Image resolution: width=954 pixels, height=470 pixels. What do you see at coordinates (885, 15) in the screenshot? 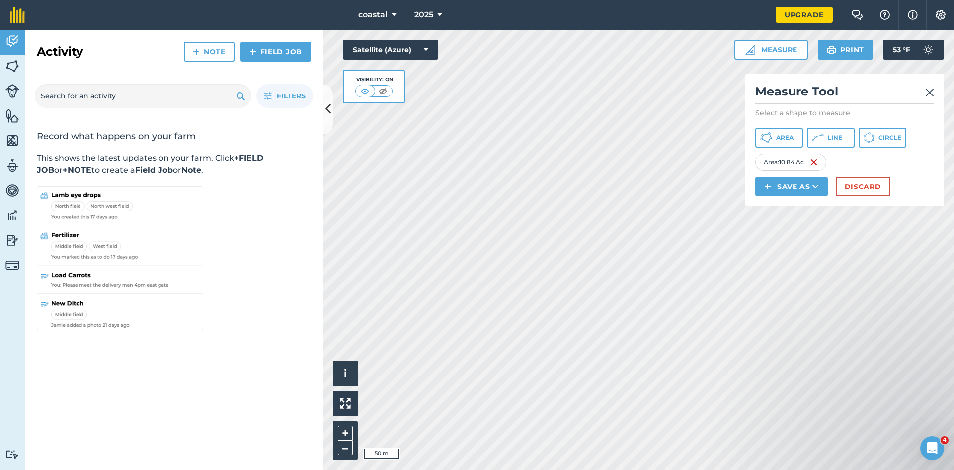
I see `img: A question mark icon` at bounding box center [885, 15].